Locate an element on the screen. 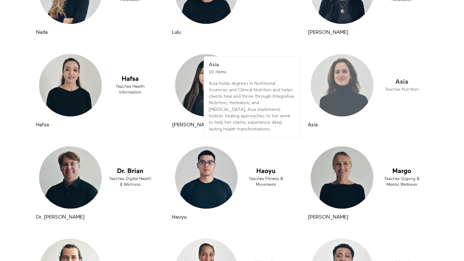 The height and width of the screenshot is (261, 464). strong: Dr. Brian is located at coordinates (60, 218).